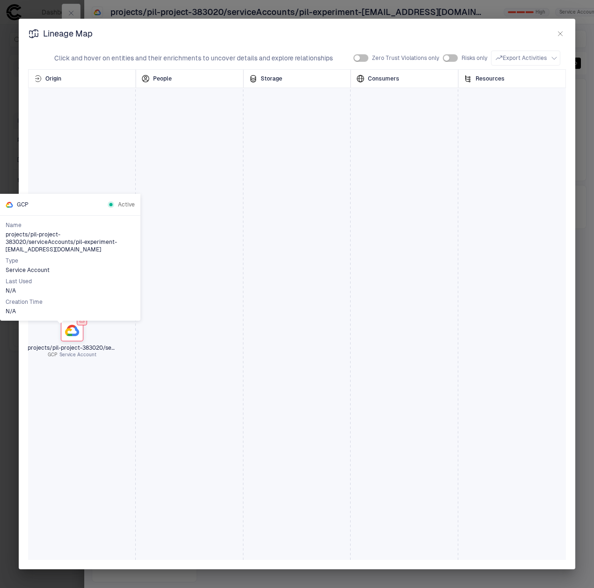 Image resolution: width=594 pixels, height=588 pixels. What do you see at coordinates (193, 58) in the screenshot?
I see `span: Click and hover on entities and their enrichments to uncover details and explore relationships` at bounding box center [193, 58].